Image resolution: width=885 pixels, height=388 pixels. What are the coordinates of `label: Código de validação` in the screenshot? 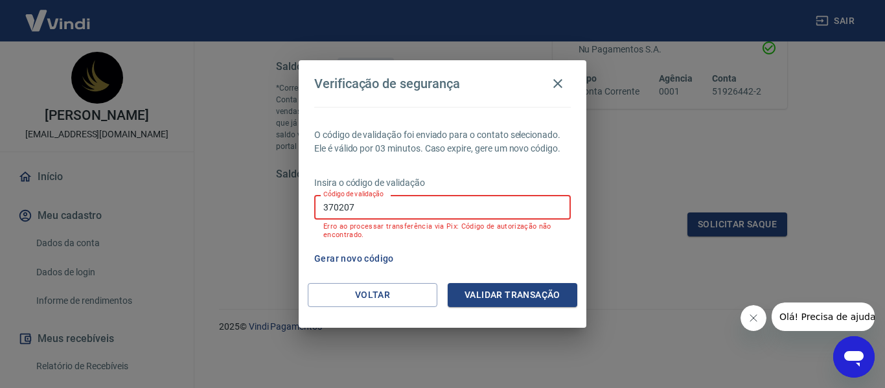 It's located at (353, 194).